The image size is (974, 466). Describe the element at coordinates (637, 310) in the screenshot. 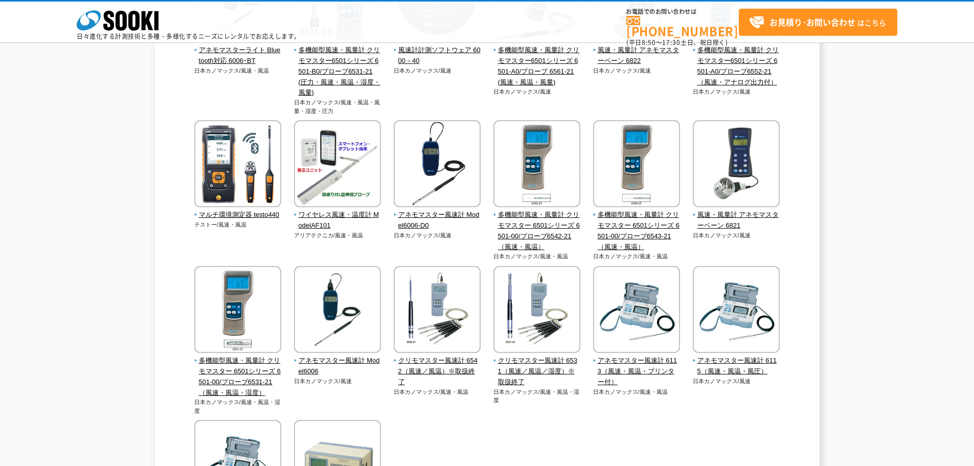

I see `img: アネモマスター風速計 6113（風速・風温・プリンター付）` at that location.